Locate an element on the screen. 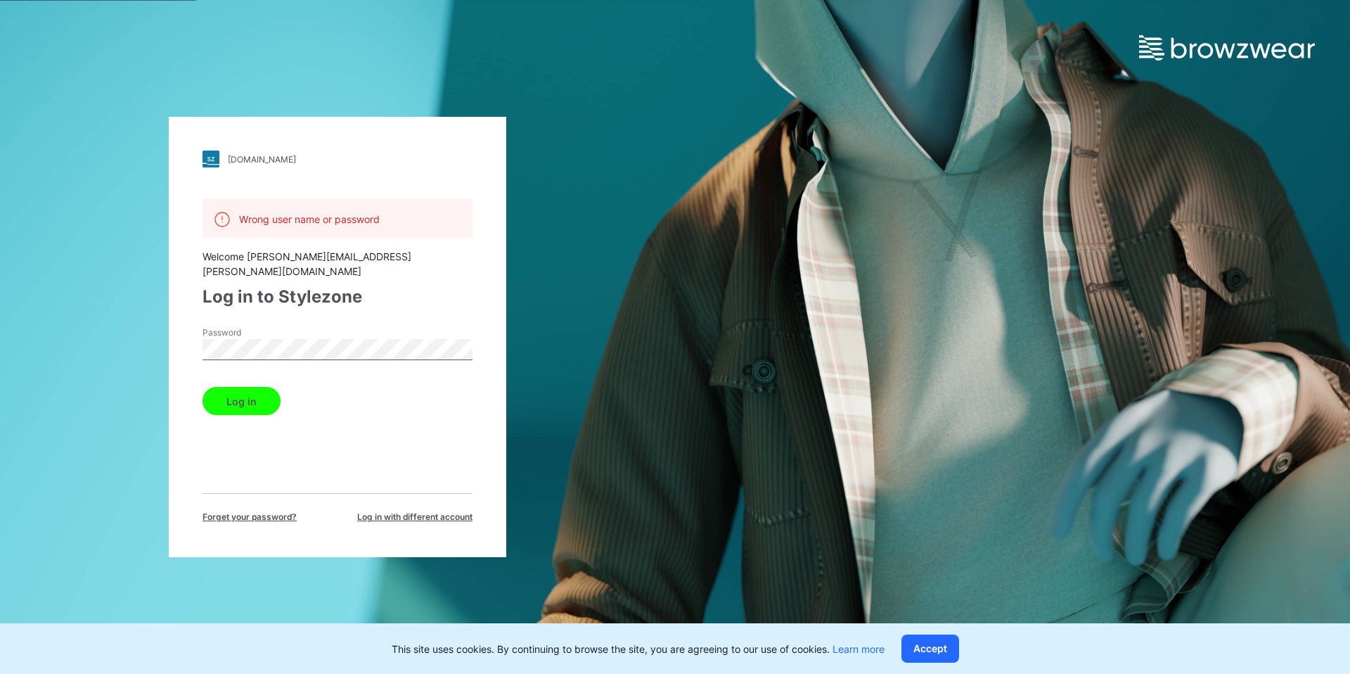  button: Log in is located at coordinates (241, 401).